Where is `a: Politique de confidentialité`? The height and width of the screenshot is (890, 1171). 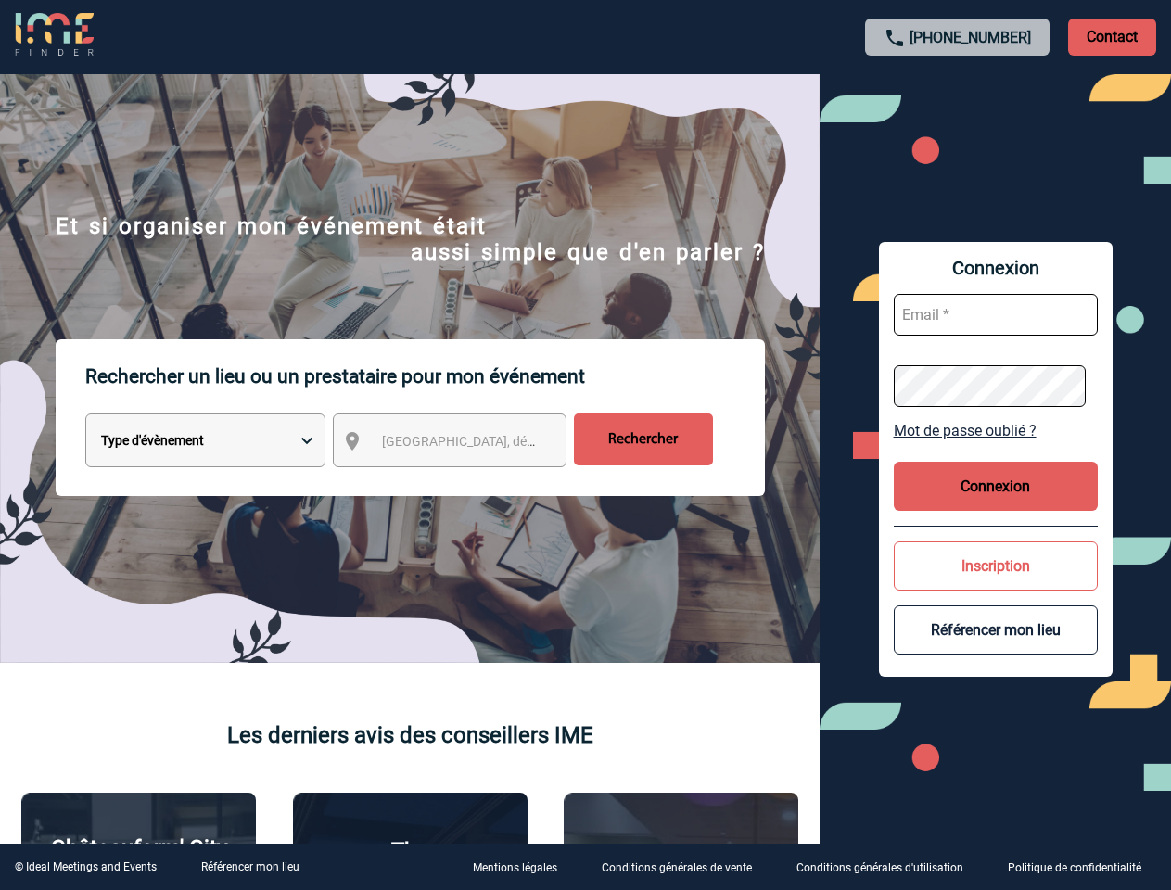 a: Politique de confidentialité is located at coordinates (1082, 867).